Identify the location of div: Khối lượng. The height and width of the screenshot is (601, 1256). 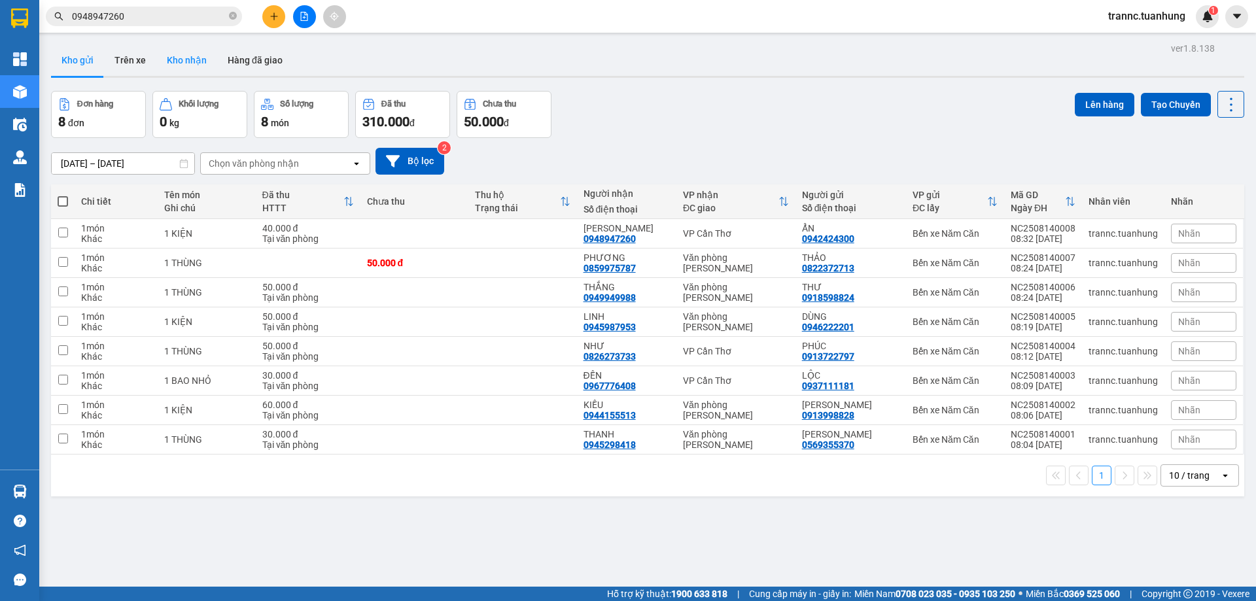
(198, 104).